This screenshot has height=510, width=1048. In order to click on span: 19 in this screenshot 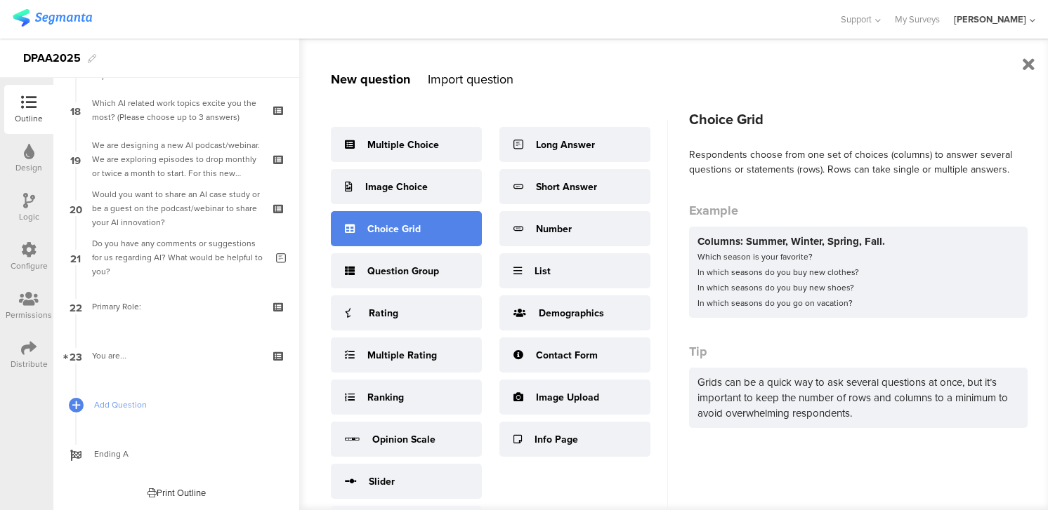, I will do `click(75, 159)`.